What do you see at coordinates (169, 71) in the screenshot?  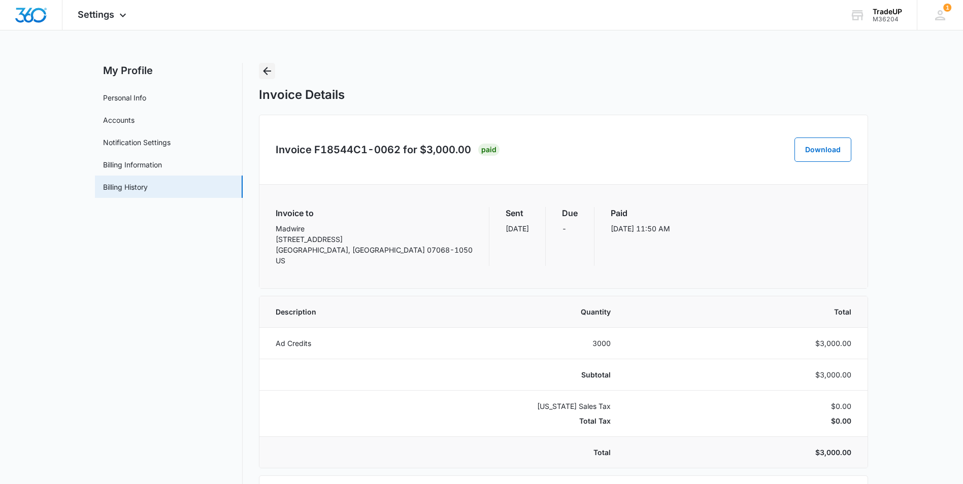 I see `h2: My Profile` at bounding box center [169, 71].